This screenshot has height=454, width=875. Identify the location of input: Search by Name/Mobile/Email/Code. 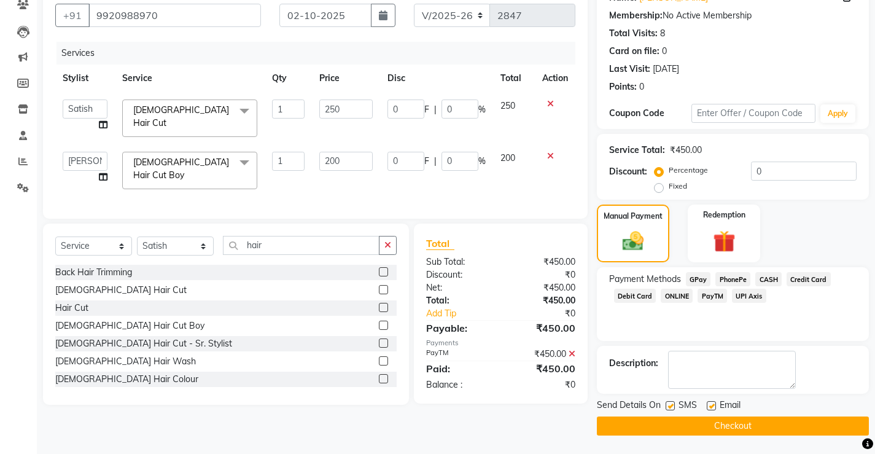
(174, 15).